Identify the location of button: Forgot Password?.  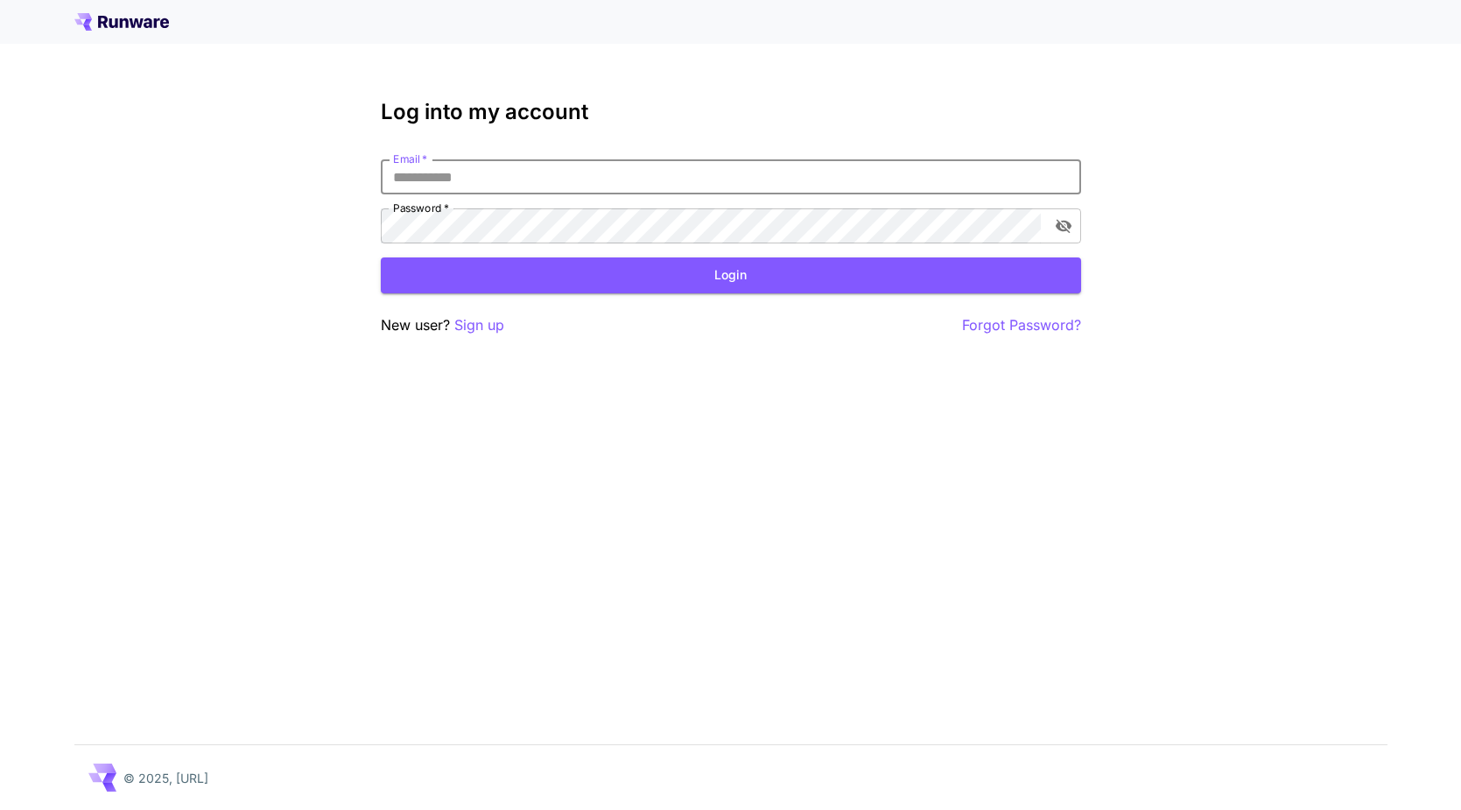
(1022, 325).